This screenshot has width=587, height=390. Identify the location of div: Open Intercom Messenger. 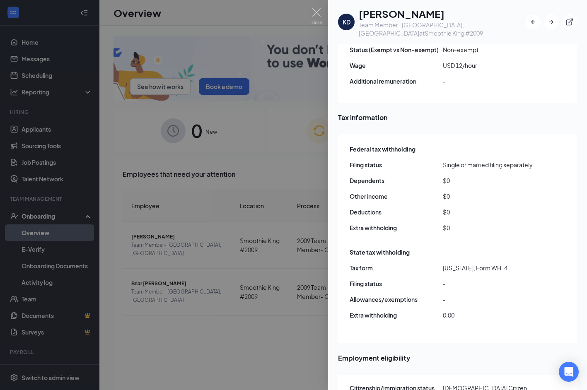
(569, 372).